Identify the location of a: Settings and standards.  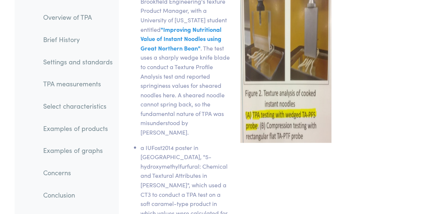
(78, 61).